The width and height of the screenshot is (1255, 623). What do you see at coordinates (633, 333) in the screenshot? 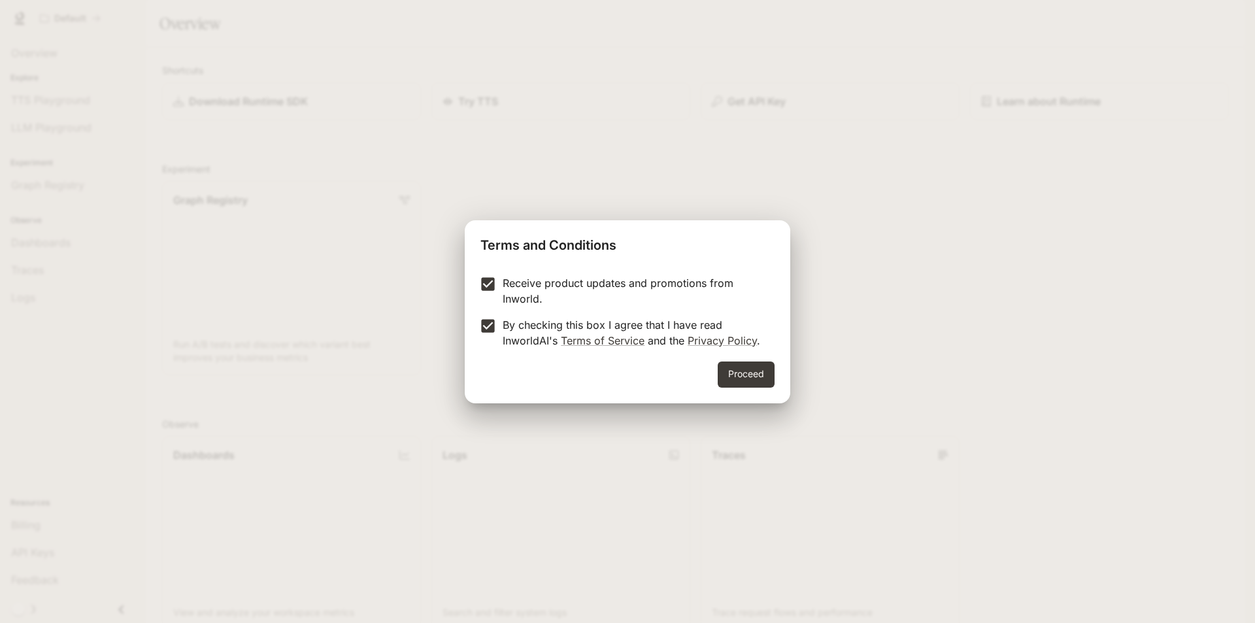
I see `p: By checking this box I agree that I have read InworldAI's and the .` at bounding box center [633, 333].